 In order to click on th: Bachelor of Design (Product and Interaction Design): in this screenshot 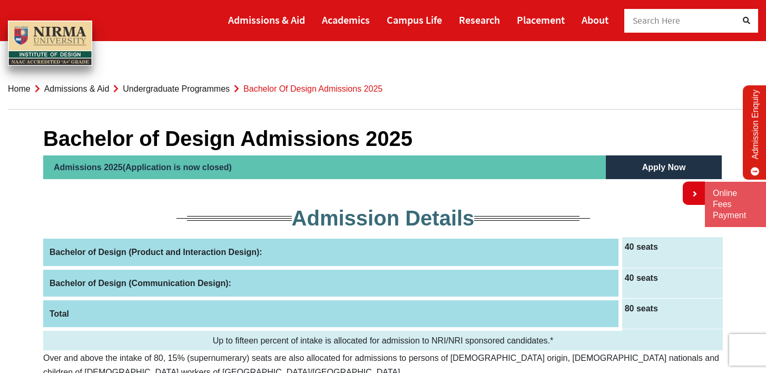, I will do `click(332, 252)`.